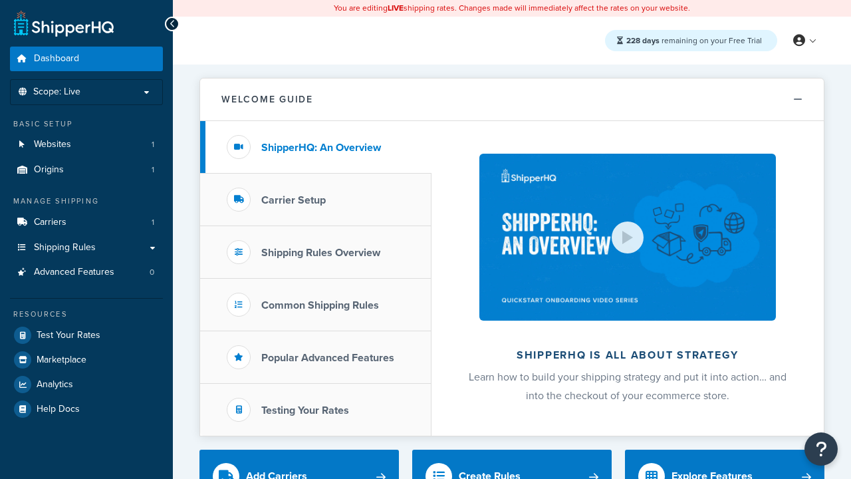  What do you see at coordinates (293, 200) in the screenshot?
I see `h3: Carrier Setup` at bounding box center [293, 200].